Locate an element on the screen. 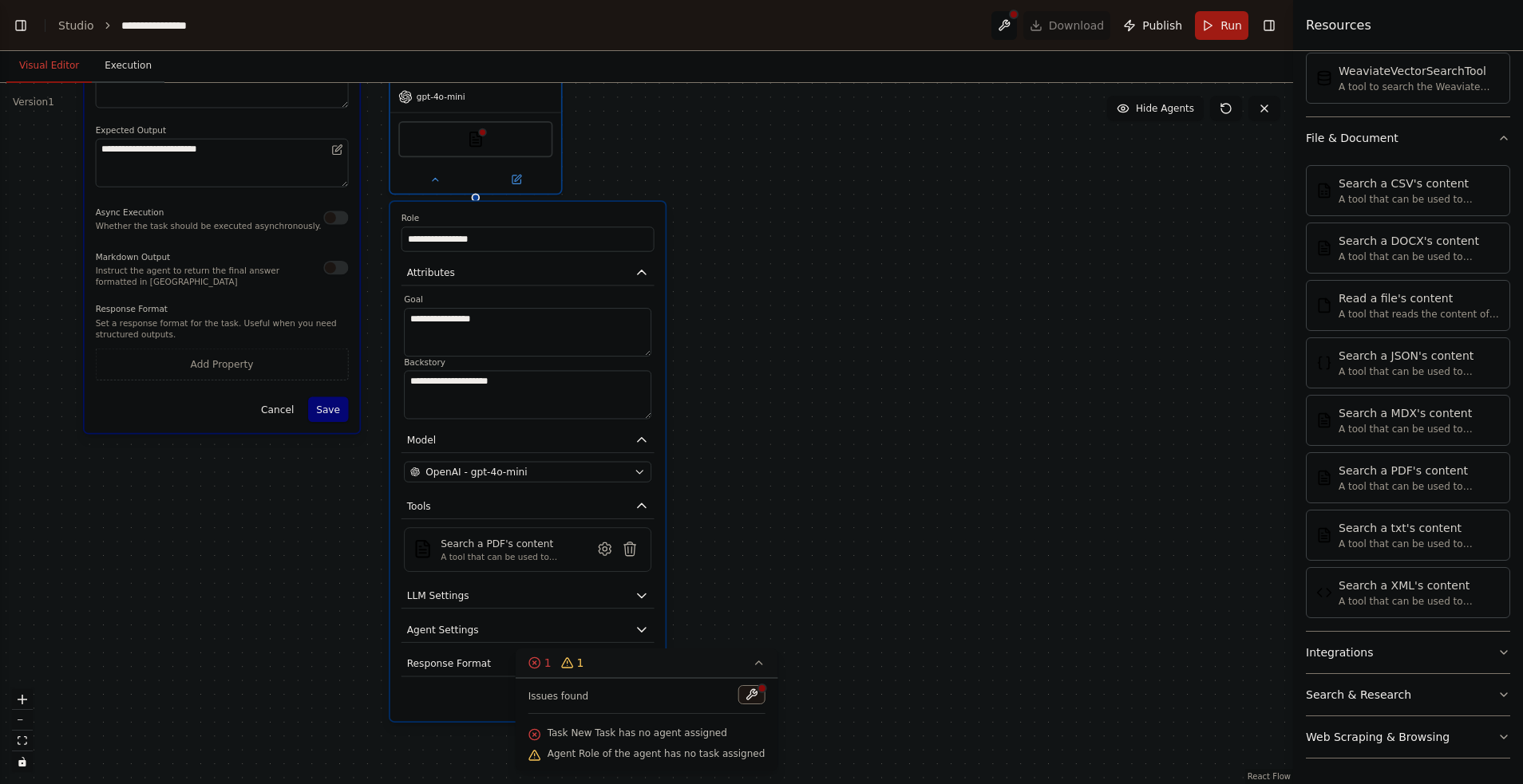  img: FileReadTool is located at coordinates (1324, 306).